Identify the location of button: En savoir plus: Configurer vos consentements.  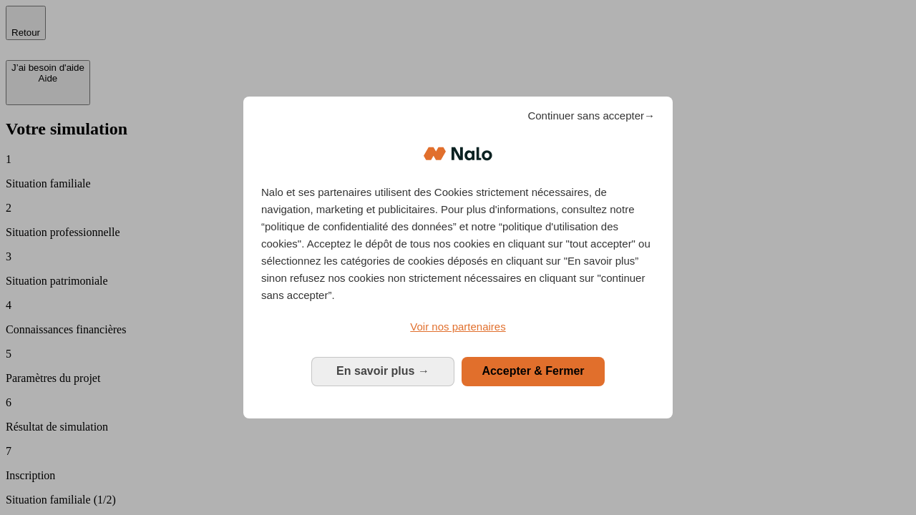
(383, 371).